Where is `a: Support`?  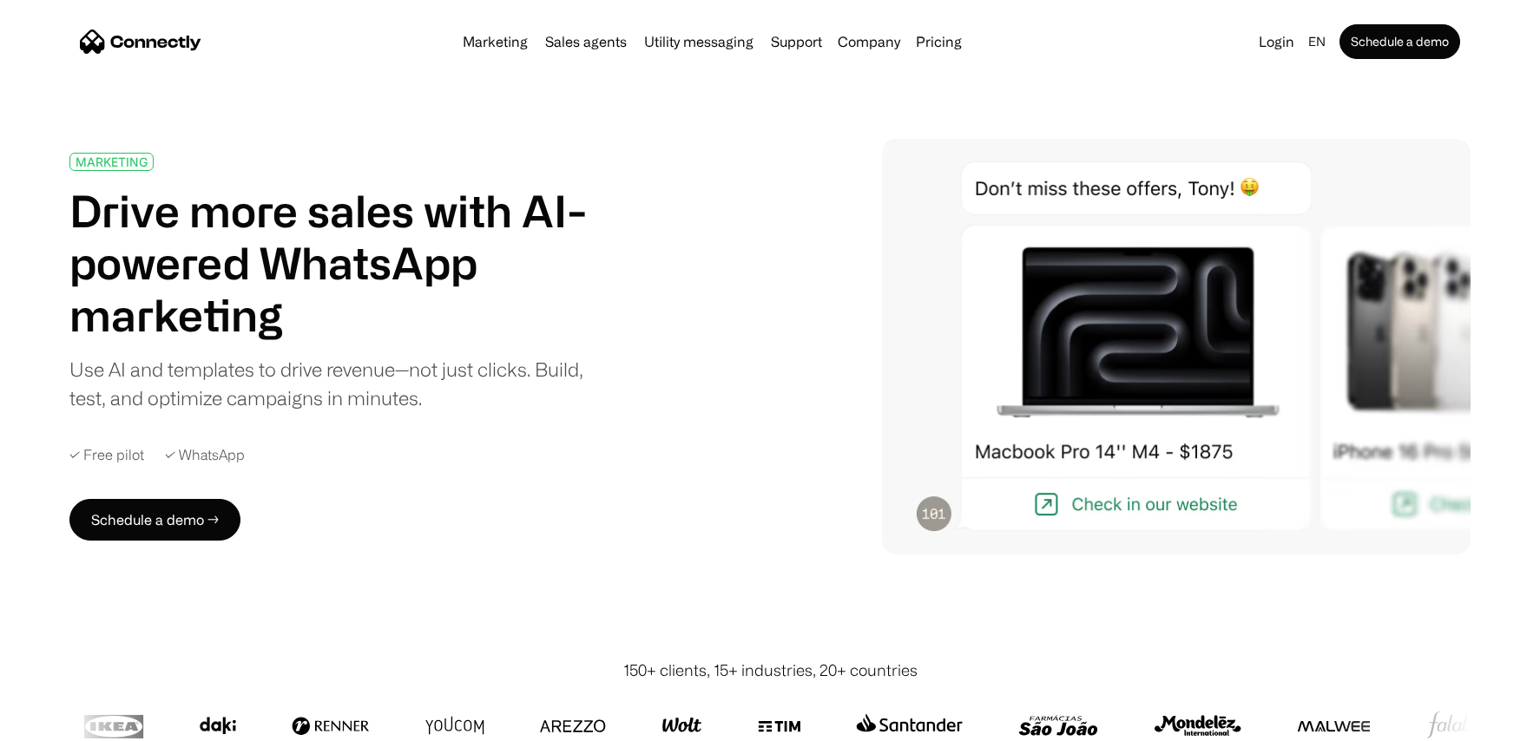 a: Support is located at coordinates (796, 42).